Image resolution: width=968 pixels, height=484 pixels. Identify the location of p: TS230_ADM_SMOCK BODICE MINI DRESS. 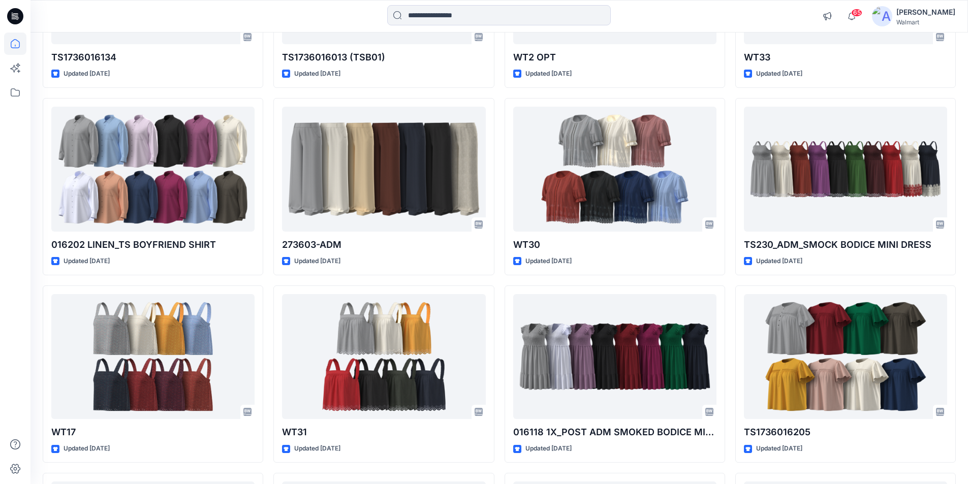
(845, 245).